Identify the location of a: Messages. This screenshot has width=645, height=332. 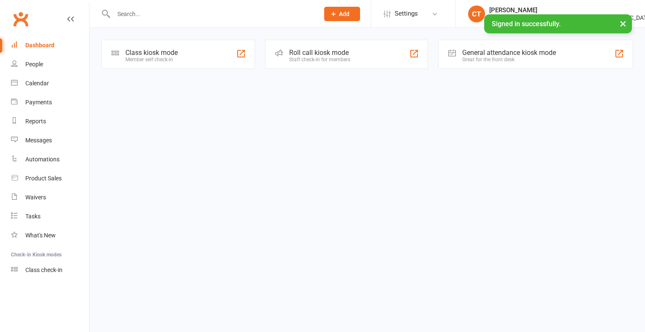
(50, 140).